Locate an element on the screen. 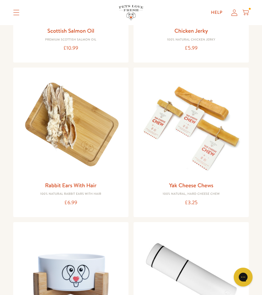 This screenshot has height=295, width=262. summary: Translation missing: en.sections.header.menu is located at coordinates (16, 13).